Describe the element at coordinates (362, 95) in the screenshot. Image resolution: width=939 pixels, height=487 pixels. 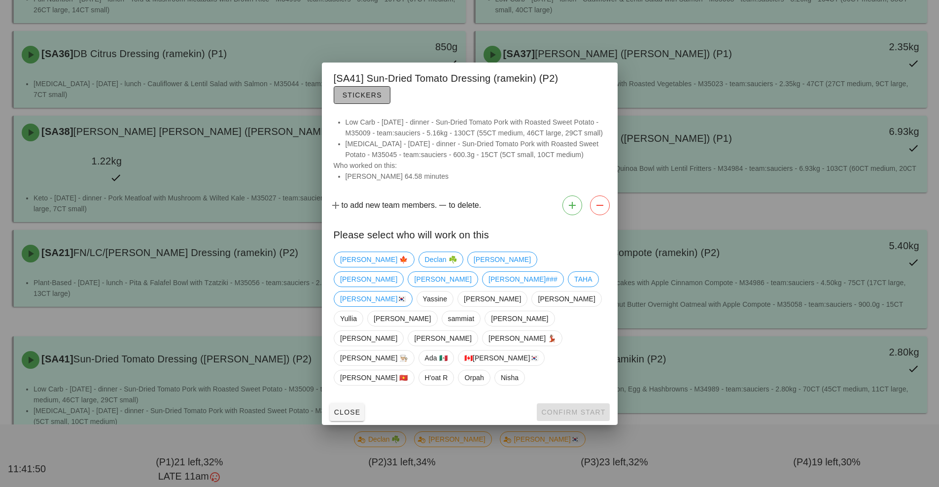
I see `button: Stickers` at that location.